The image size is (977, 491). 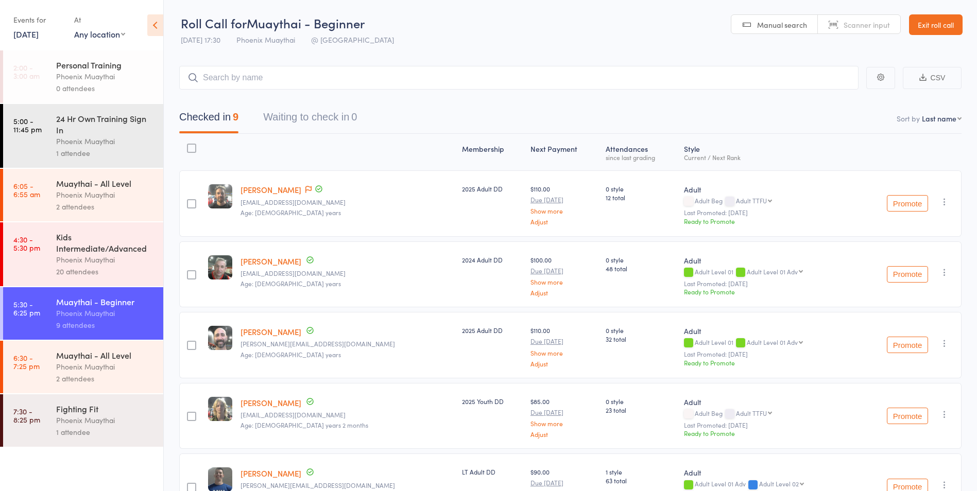 I want to click on div: Personal Training, so click(x=105, y=65).